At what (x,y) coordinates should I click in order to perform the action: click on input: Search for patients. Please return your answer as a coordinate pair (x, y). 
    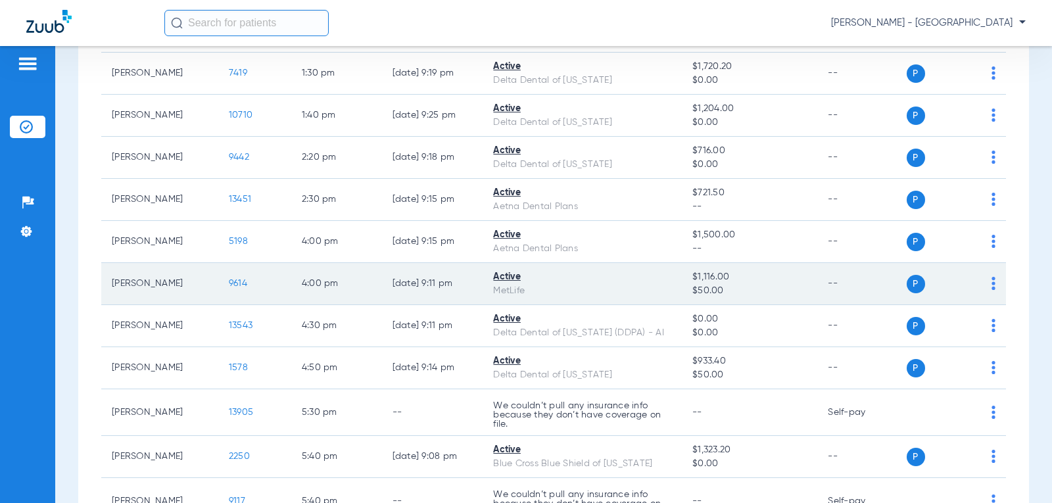
    Looking at the image, I should click on (247, 23).